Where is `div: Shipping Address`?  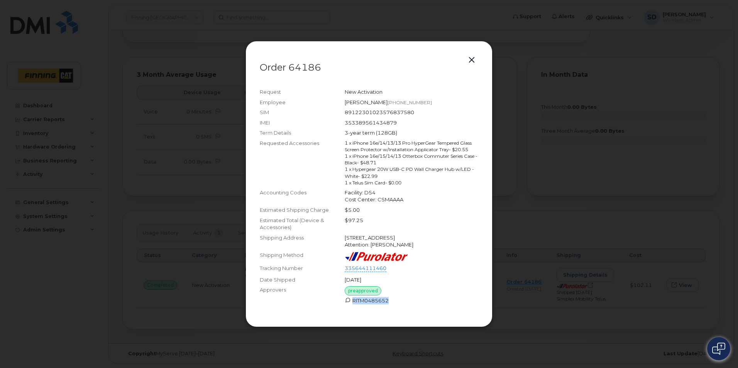 div: Shipping Address is located at coordinates (302, 241).